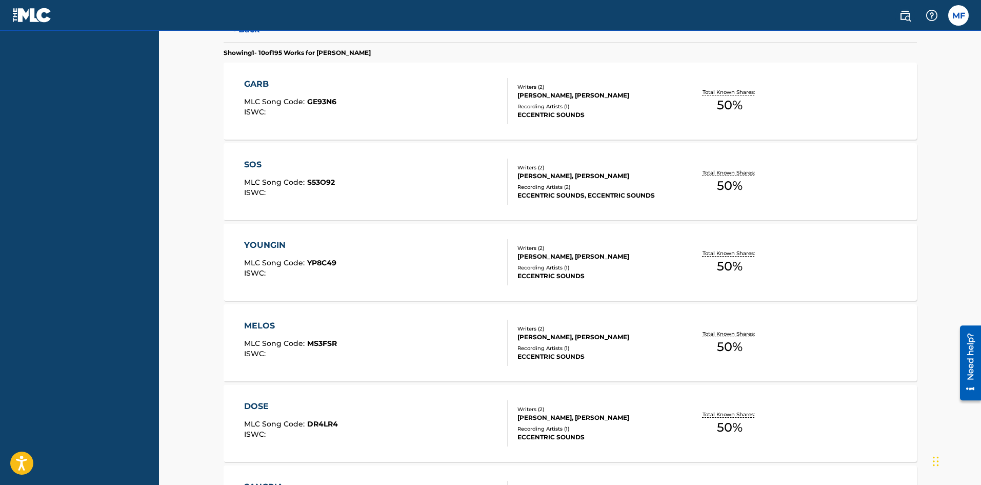 The width and height of the screenshot is (981, 485). Describe the element at coordinates (956, 460) in the screenshot. I see `div: Chat Widget` at that location.